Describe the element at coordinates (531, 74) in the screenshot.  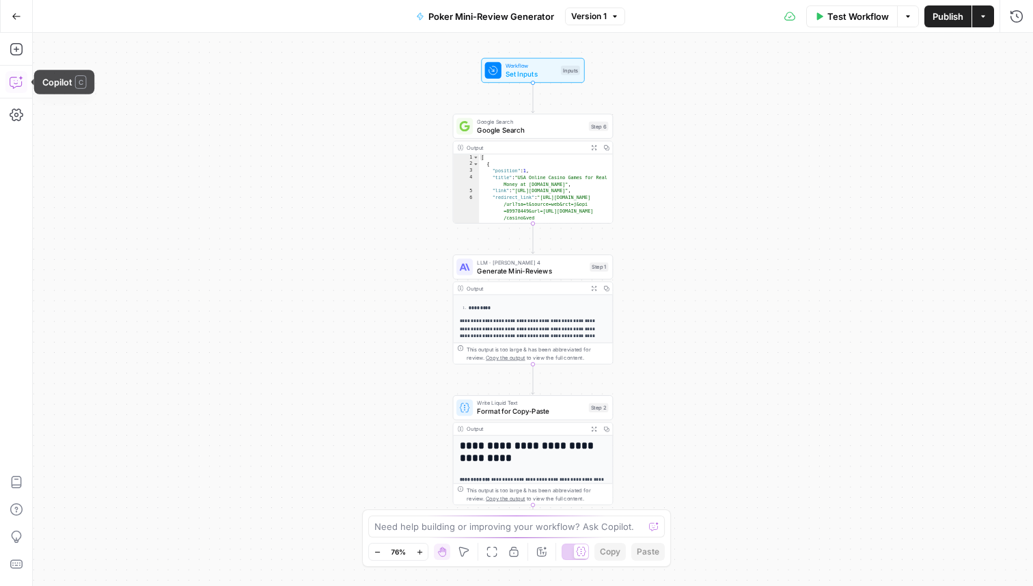
I see `span: Set Inputs` at that location.